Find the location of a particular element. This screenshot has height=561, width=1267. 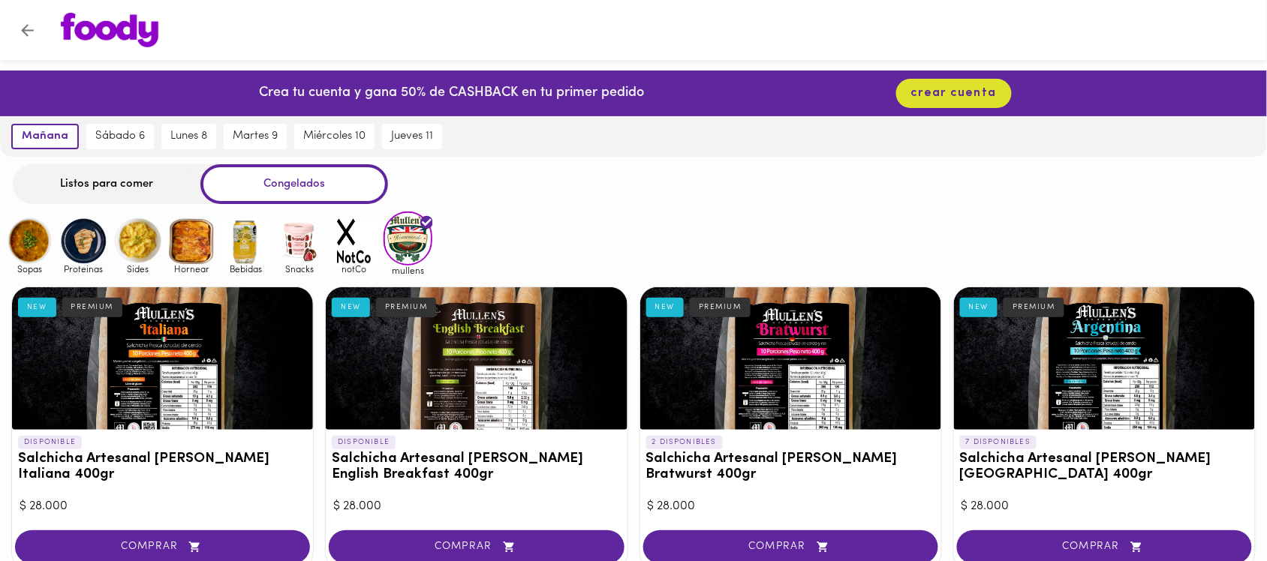

span: Hornear is located at coordinates (191, 269).